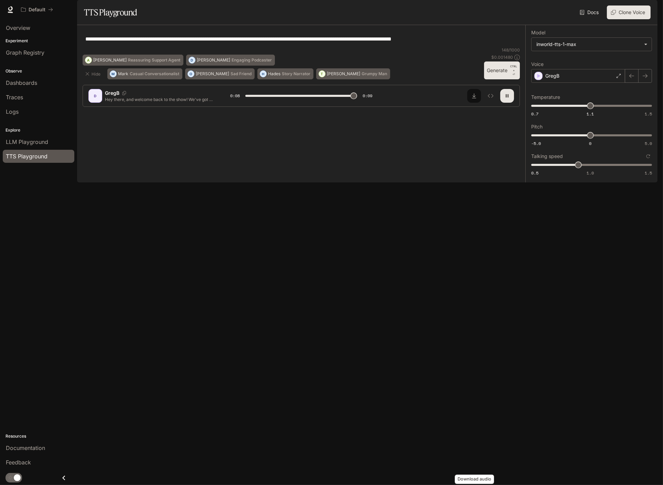  Describe the element at coordinates (110, 12) in the screenshot. I see `h1: TTS Playground` at that location.